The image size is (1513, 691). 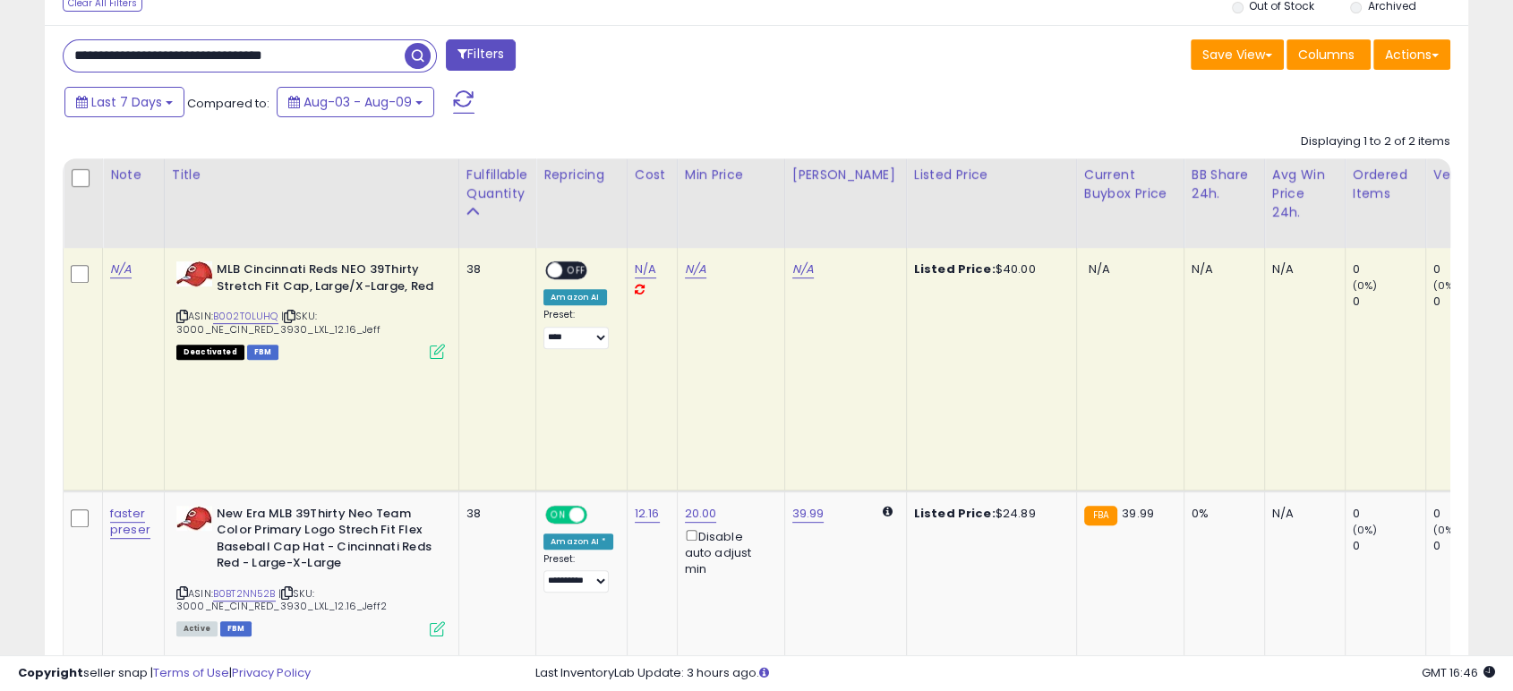 What do you see at coordinates (1015, 673) in the screenshot?
I see `div: Last InventoryLab Update: 3 hours ago.` at bounding box center [1015, 673].